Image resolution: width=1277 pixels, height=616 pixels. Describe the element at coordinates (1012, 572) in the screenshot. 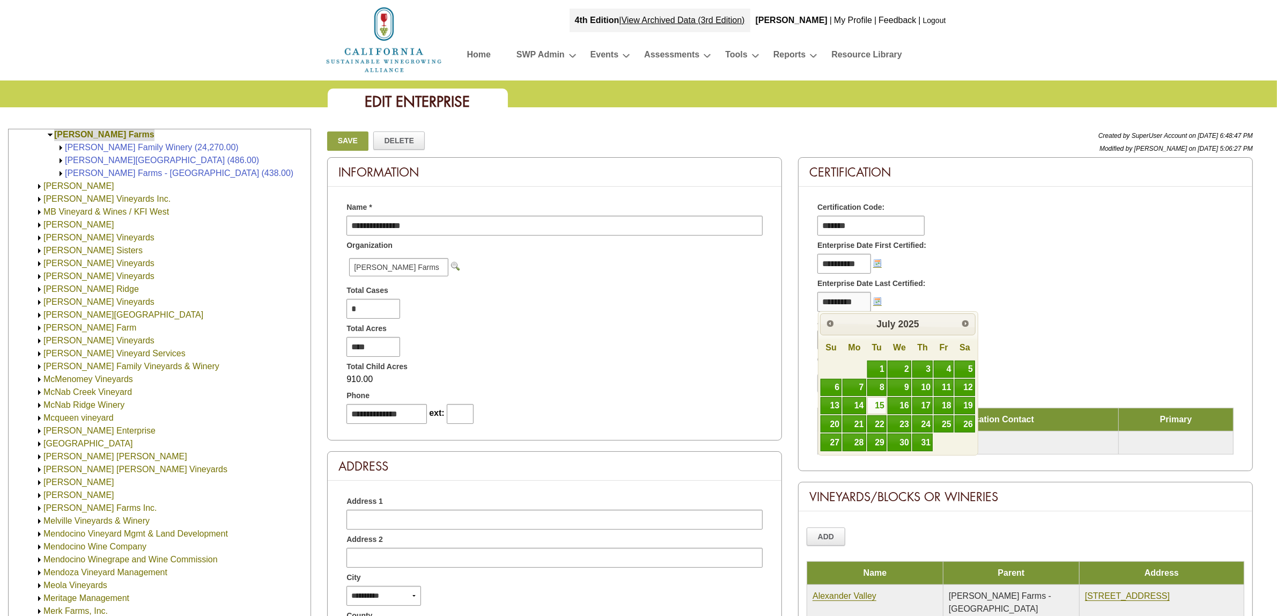

I see `td: Parent` at that location.